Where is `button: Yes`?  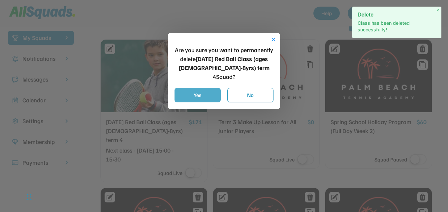
button: Yes is located at coordinates (198, 95).